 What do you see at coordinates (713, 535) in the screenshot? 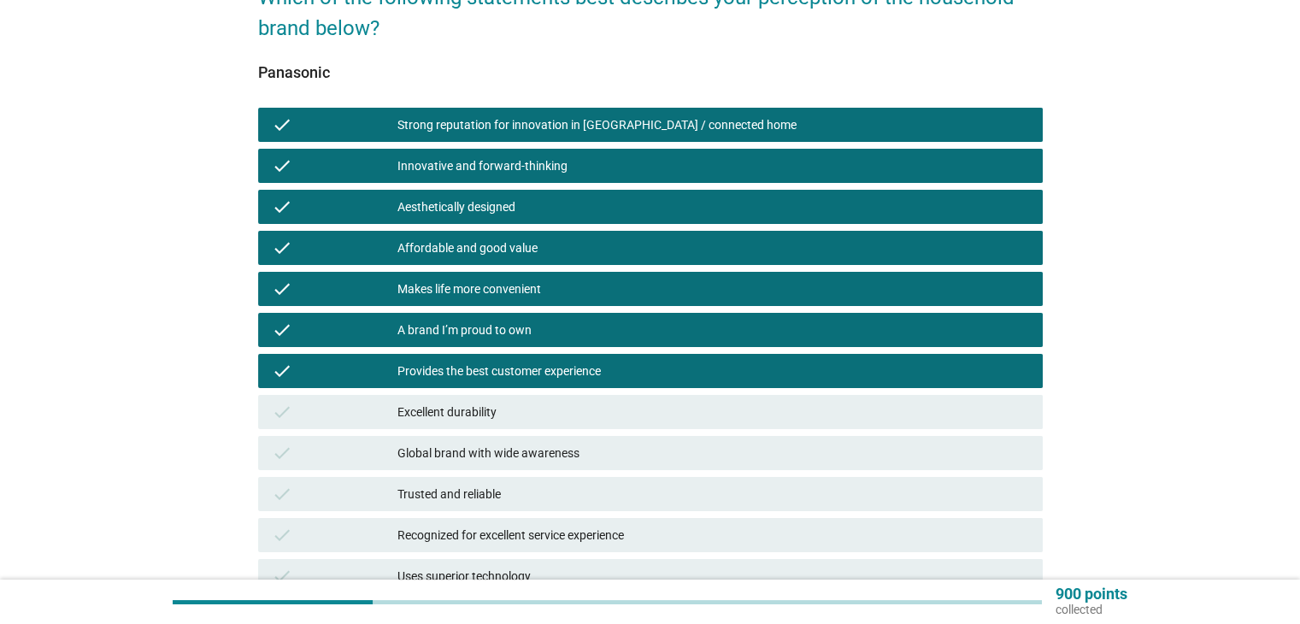
I see `div: Recognized for excellent service experience` at bounding box center [713, 535].